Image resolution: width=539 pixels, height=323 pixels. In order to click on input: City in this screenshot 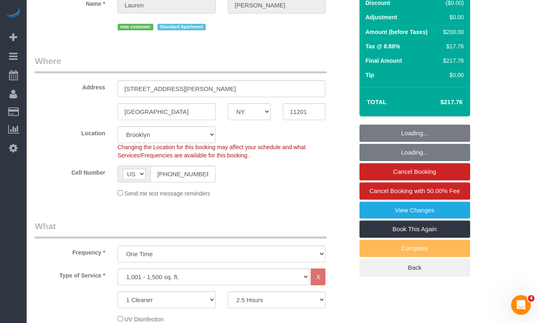, I will do `click(166, 111)`.